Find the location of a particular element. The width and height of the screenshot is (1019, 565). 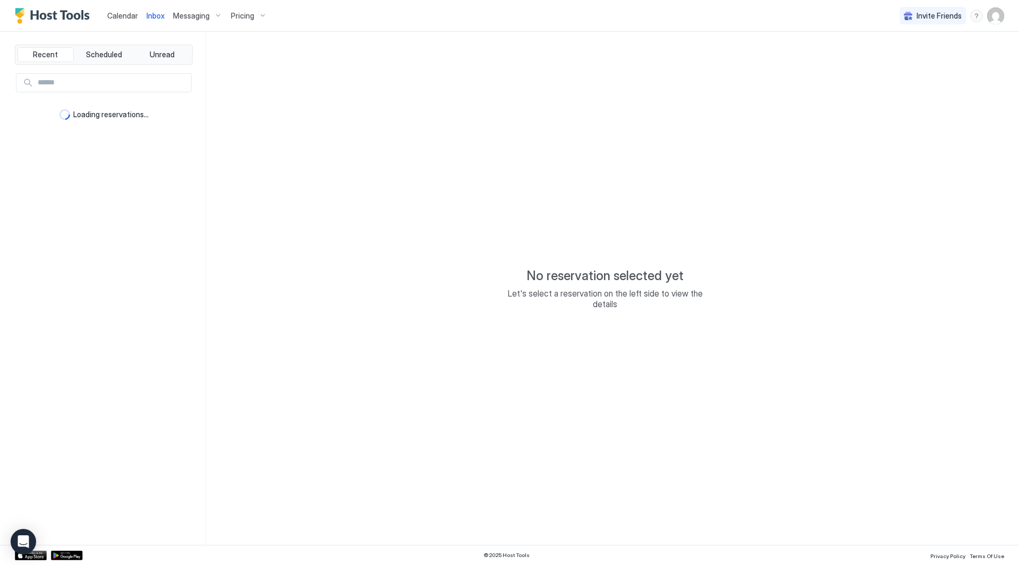

span: Pricing is located at coordinates (243, 16).